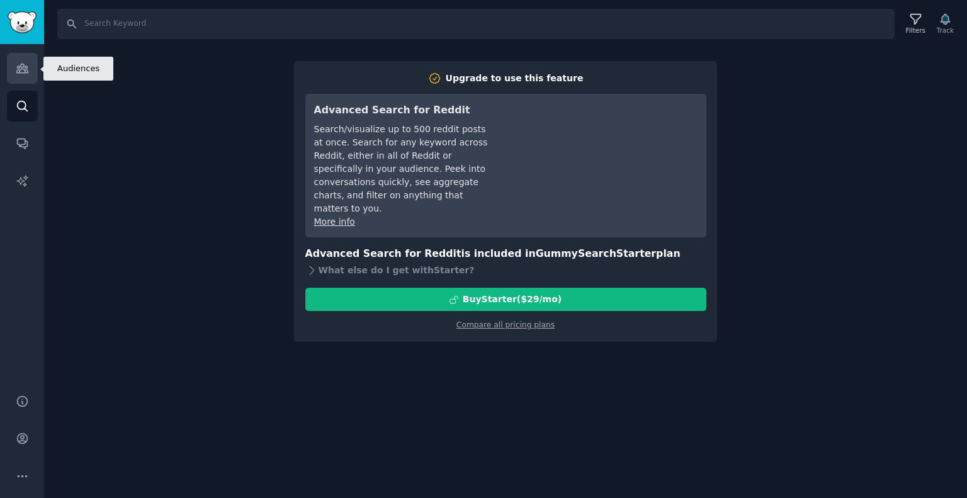  Describe the element at coordinates (505, 254) in the screenshot. I see `h3: Advanced Search for Reddit is included in plan` at that location.